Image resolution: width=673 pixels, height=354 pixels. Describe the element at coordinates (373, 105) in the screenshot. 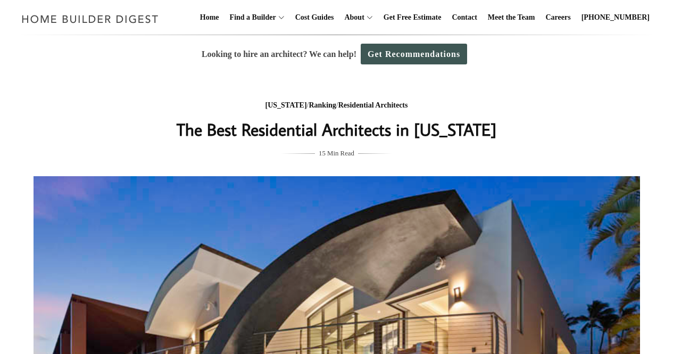

I see `a: Residential Architects` at that location.